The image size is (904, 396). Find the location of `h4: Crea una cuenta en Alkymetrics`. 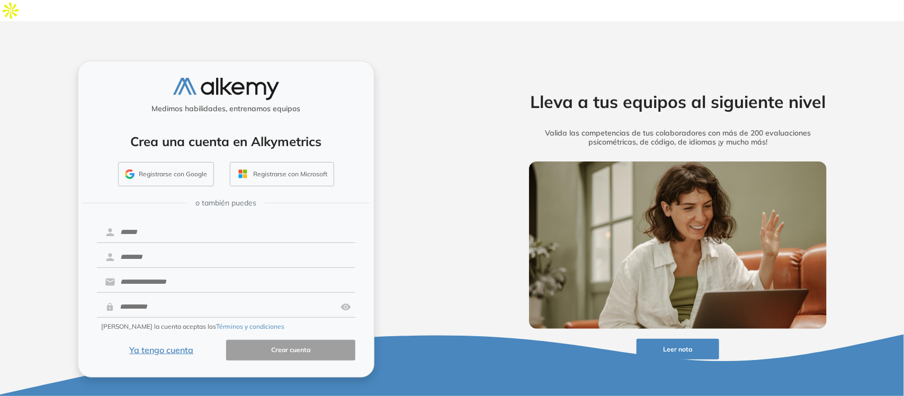

h4: Crea una cuenta en Alkymetrics is located at coordinates (226, 141).